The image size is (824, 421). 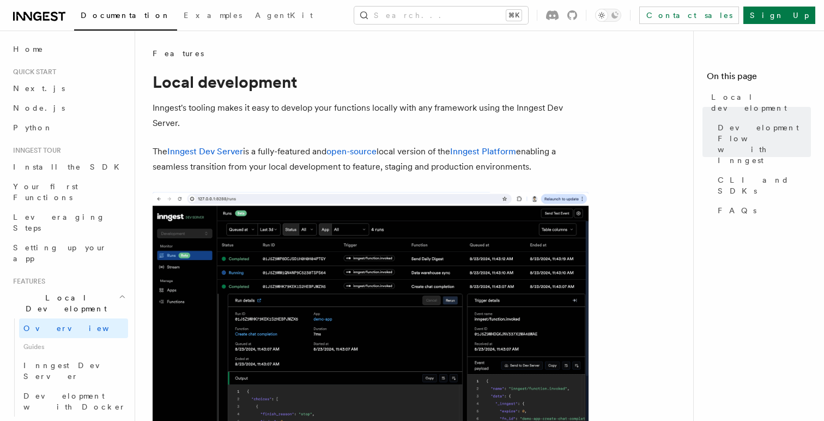 I want to click on span: Inngest Dev Server, so click(x=70, y=371).